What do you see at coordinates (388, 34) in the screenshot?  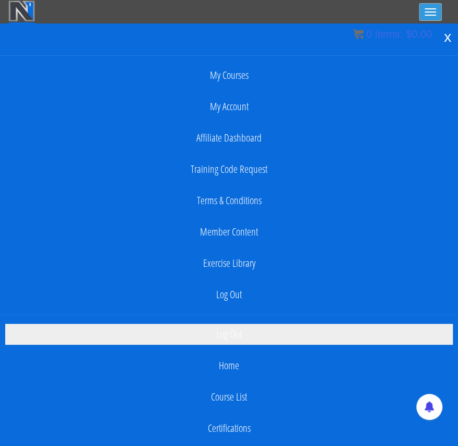 I see `span: items:` at bounding box center [388, 34].